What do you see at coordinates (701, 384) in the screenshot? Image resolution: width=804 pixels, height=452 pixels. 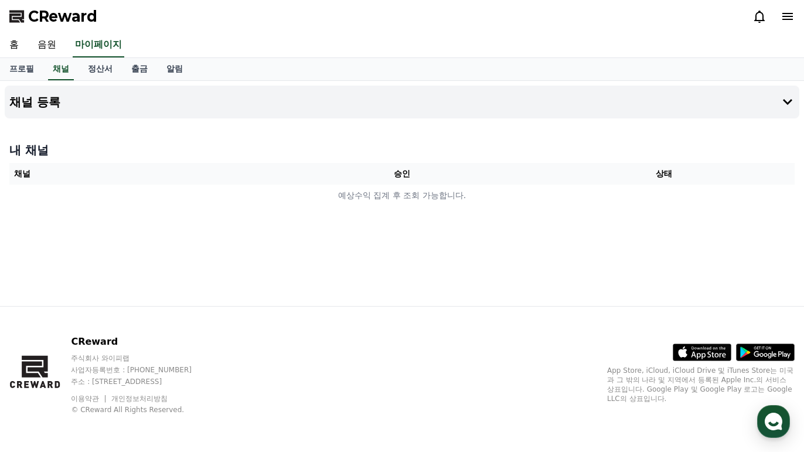 I see `p: App Store, iCloud, iCloud Drive 및 iTunes Store는 미국과 그 밖의 나라 및 지역에서 등록된 Apple Inc.의 서비스 상표입니다. Goo...` at bounding box center [701, 384].